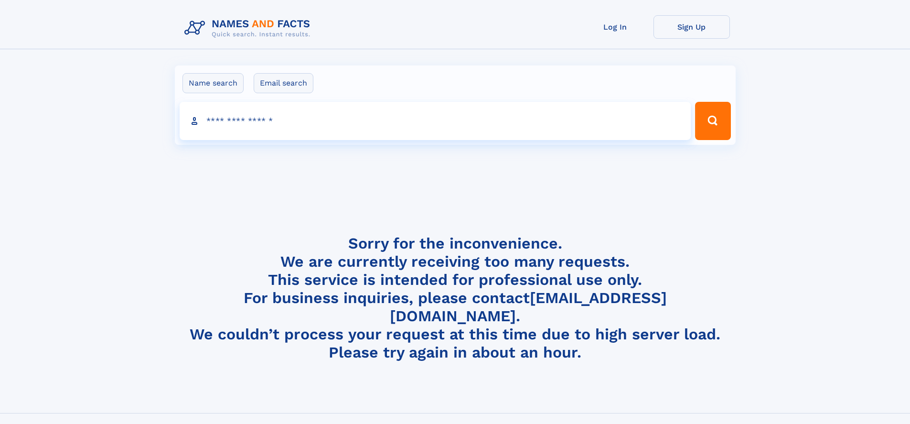  I want to click on h4: Sorry for the inconvenience. We are currently receiving too many requests. This service is intend..., so click(455, 298).